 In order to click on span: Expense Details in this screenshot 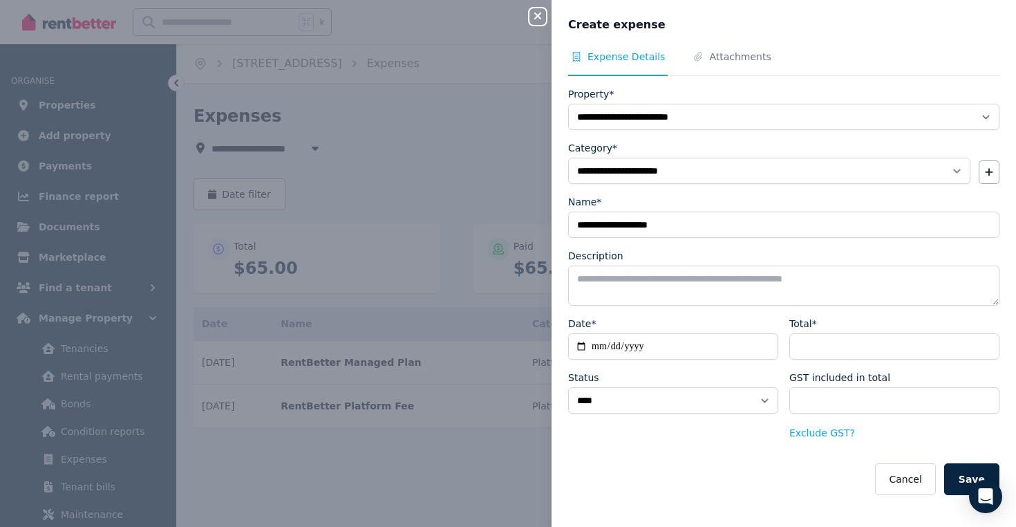, I will do `click(626, 57)`.